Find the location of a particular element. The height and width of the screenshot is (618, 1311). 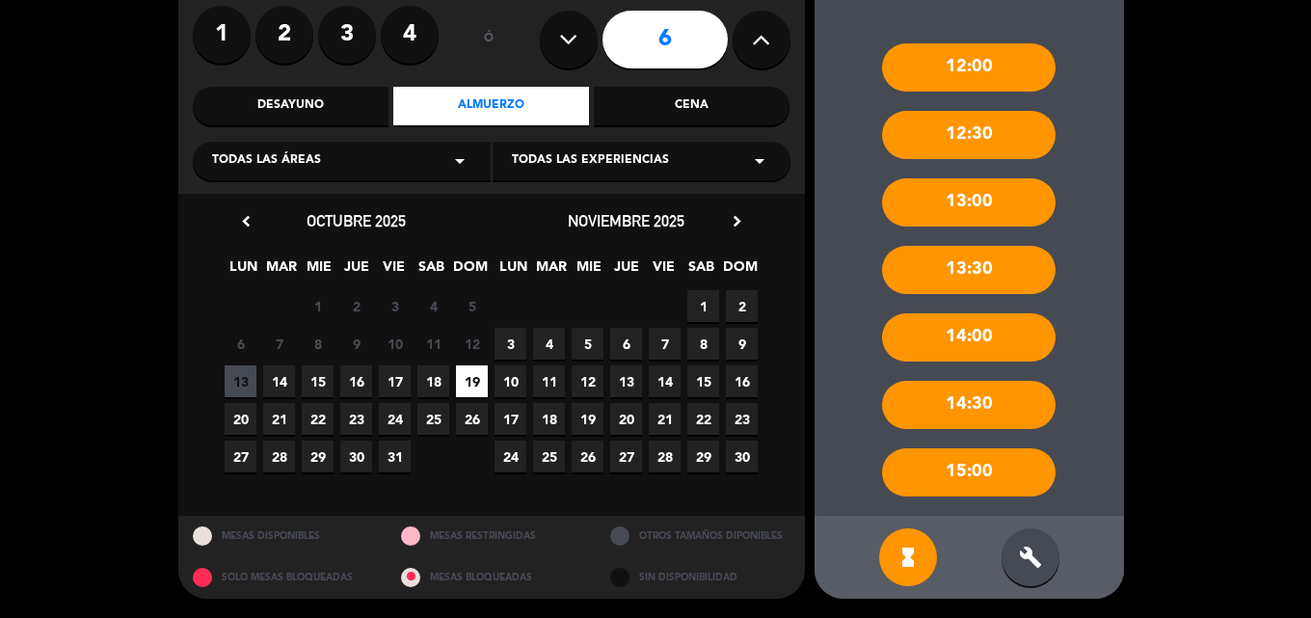

span: 8 is located at coordinates (317, 343).